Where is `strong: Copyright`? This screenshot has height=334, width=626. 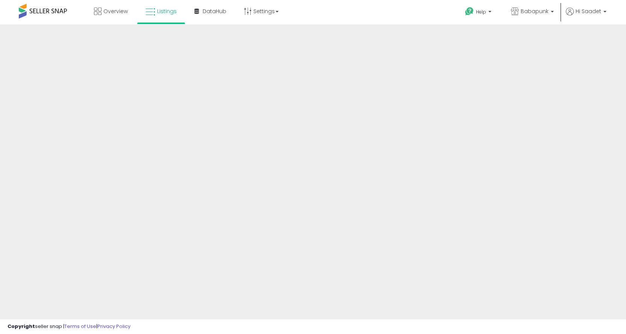 strong: Copyright is located at coordinates (21, 326).